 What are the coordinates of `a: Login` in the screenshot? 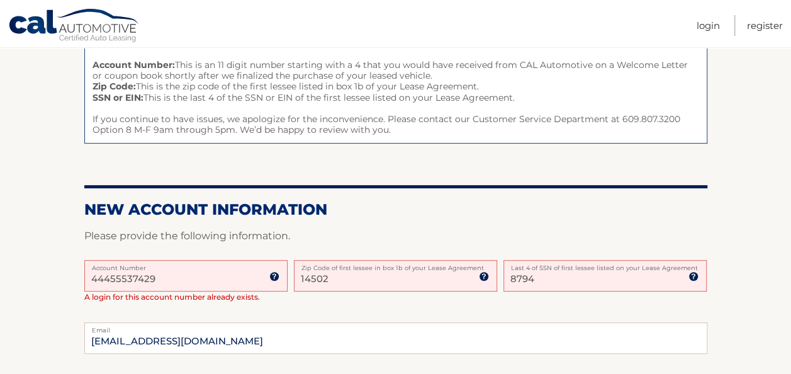 It's located at (708, 25).